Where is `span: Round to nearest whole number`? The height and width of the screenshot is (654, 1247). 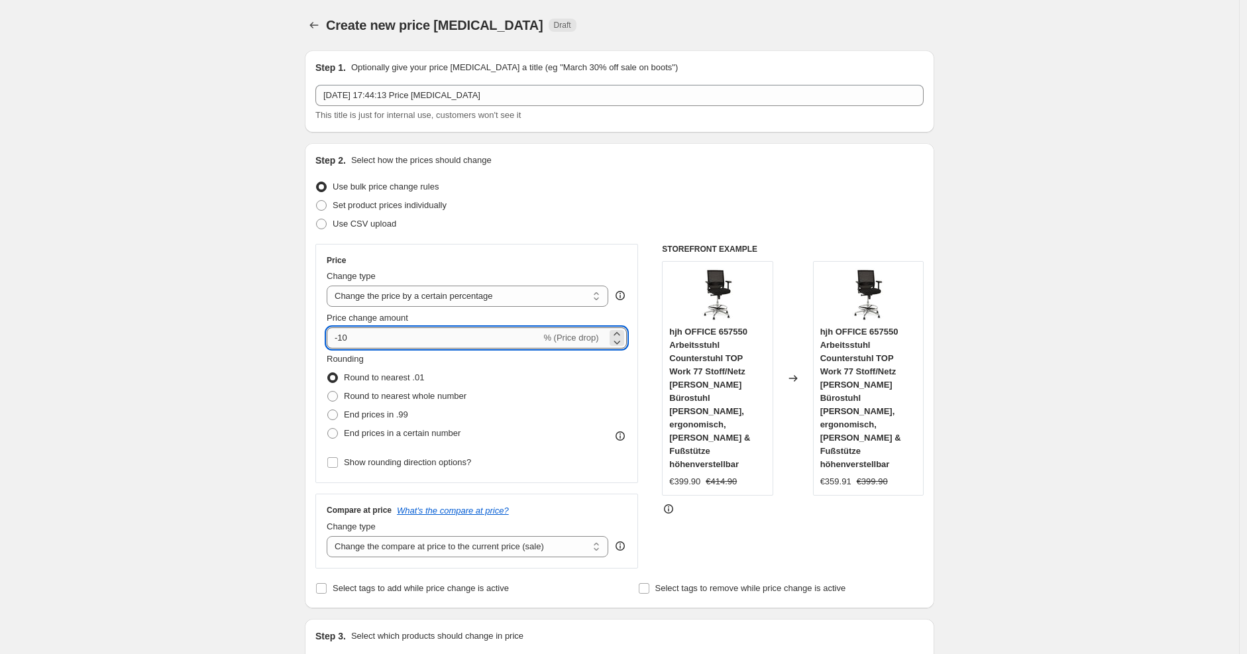
span: Round to nearest whole number is located at coordinates (405, 396).